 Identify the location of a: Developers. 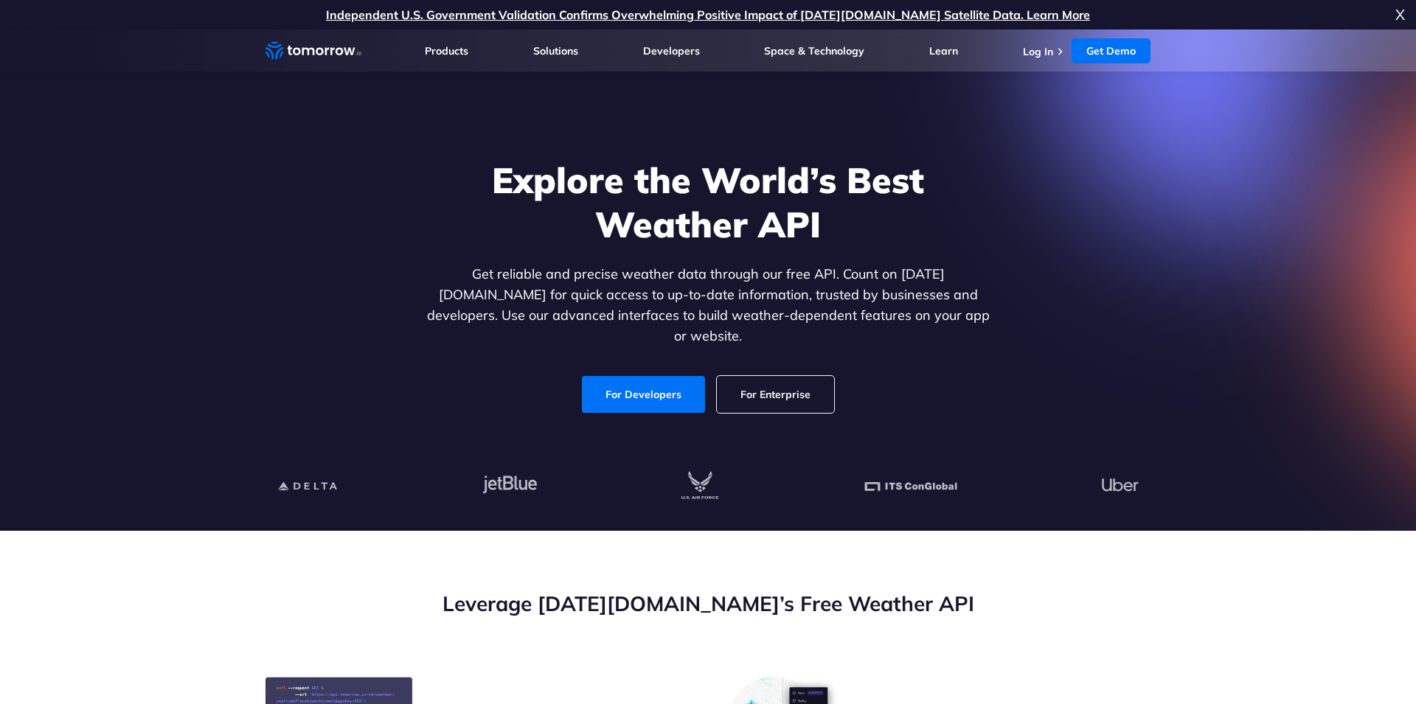
(671, 51).